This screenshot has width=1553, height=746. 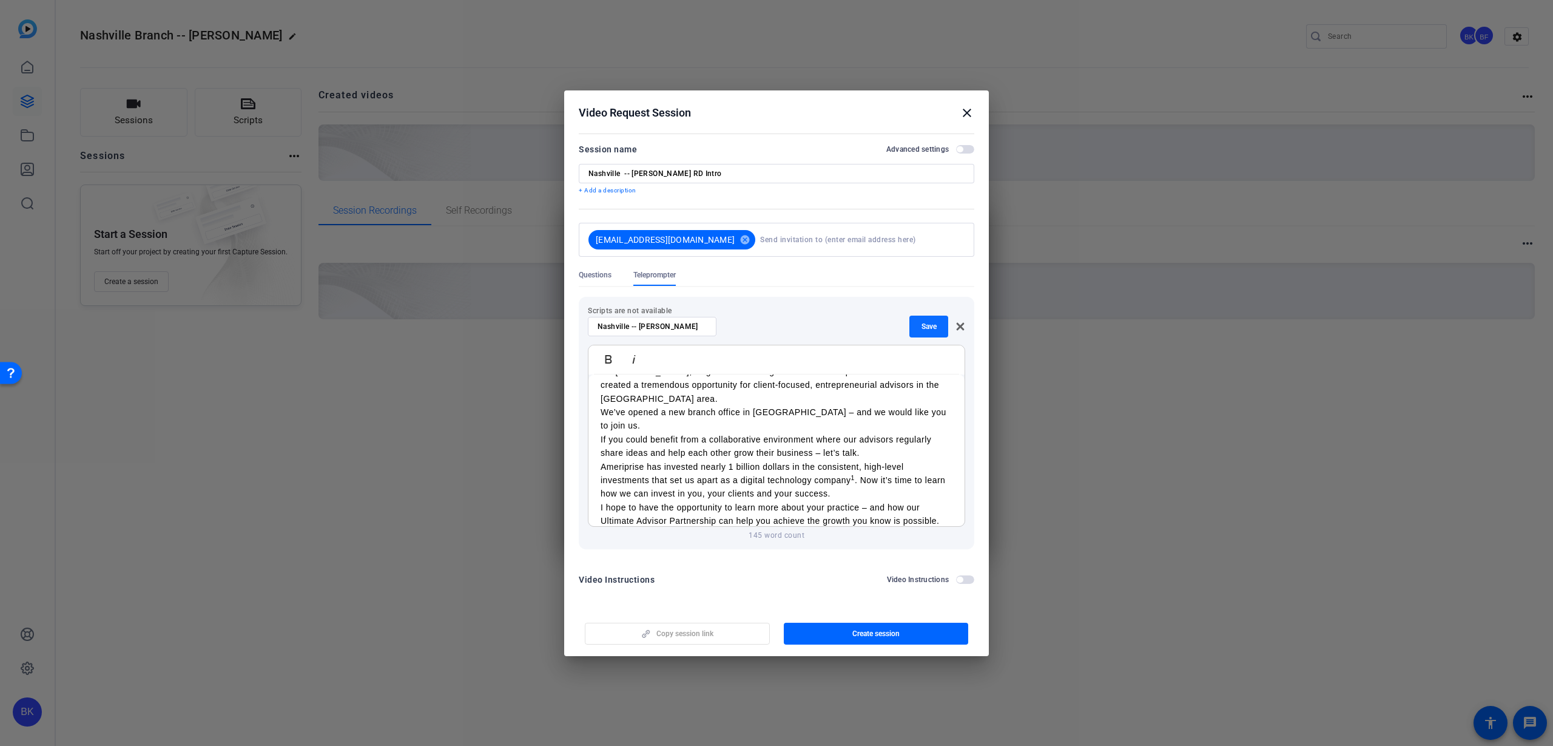 What do you see at coordinates (777, 535) in the screenshot?
I see `p: 145 word count` at bounding box center [777, 535].